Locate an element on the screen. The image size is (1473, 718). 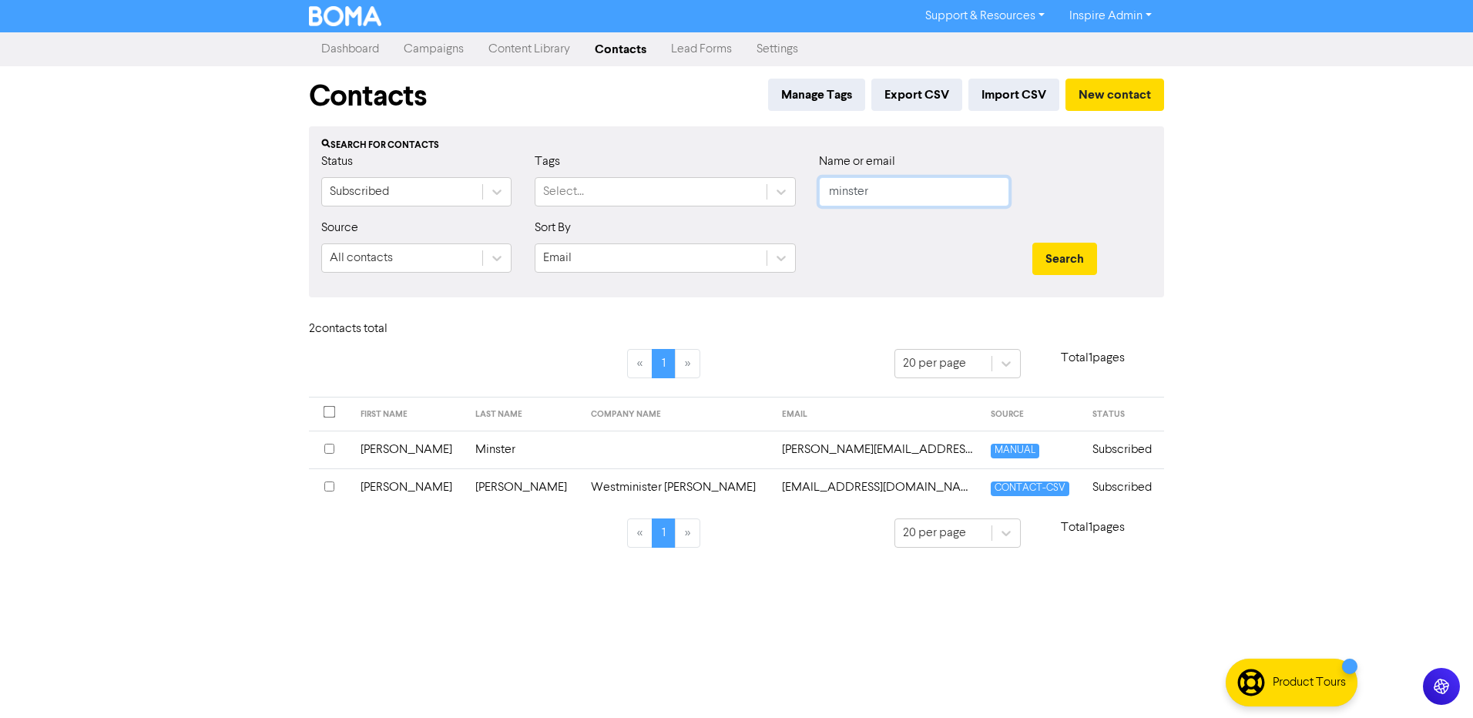
div: All contacts is located at coordinates (361, 258).